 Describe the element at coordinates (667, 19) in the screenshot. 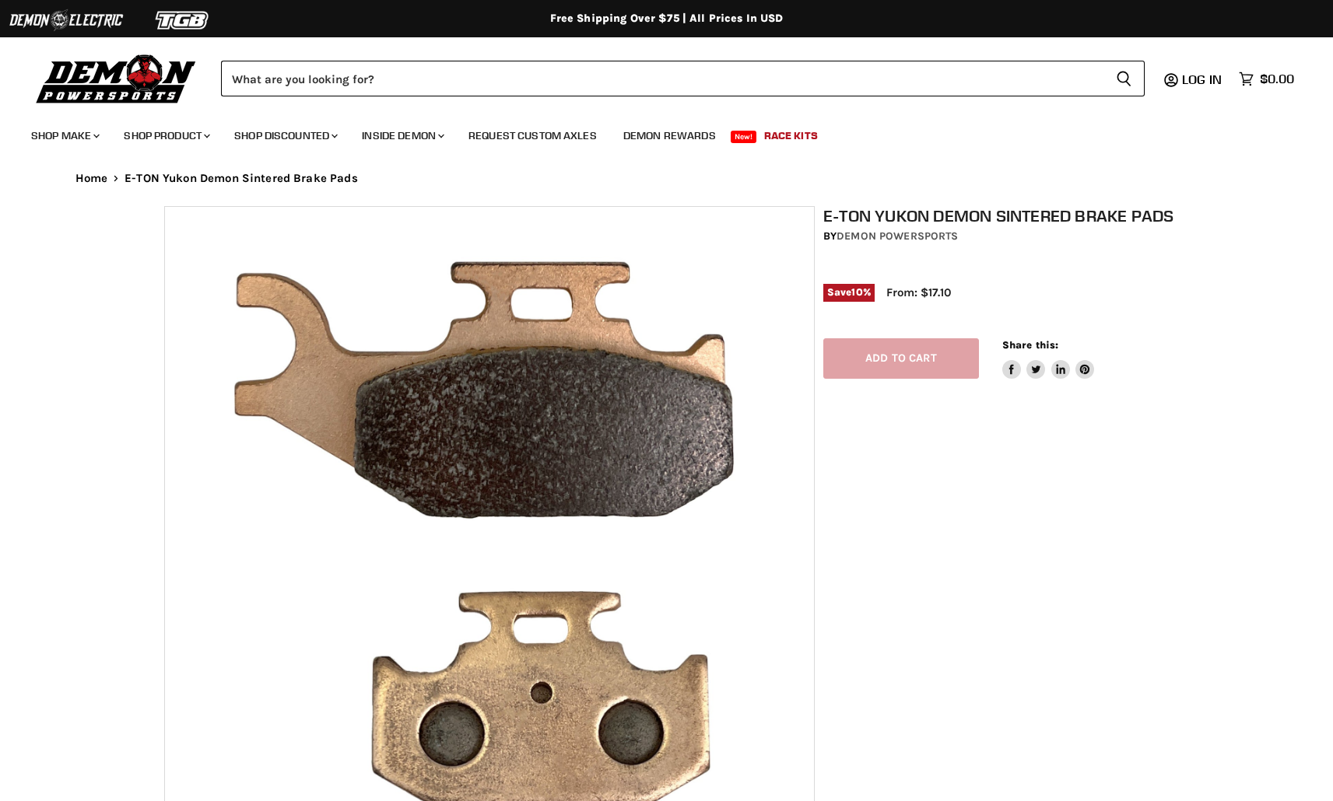

I see `div: Free Shipping Over $75 | All Prices In USD` at that location.